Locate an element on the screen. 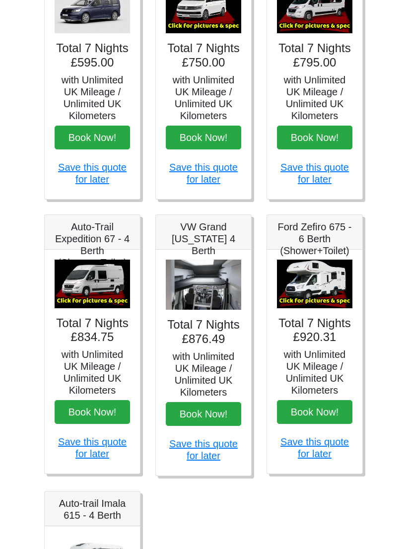 The image size is (407, 549). h4: Total 7 Nights £920.31 is located at coordinates (314, 330).